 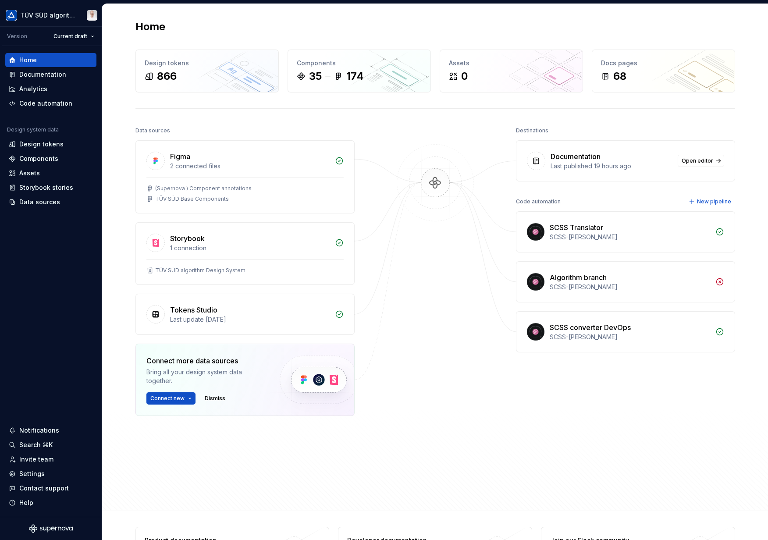 What do you see at coordinates (250, 166) in the screenshot?
I see `div: 2 connected files` at bounding box center [250, 166].